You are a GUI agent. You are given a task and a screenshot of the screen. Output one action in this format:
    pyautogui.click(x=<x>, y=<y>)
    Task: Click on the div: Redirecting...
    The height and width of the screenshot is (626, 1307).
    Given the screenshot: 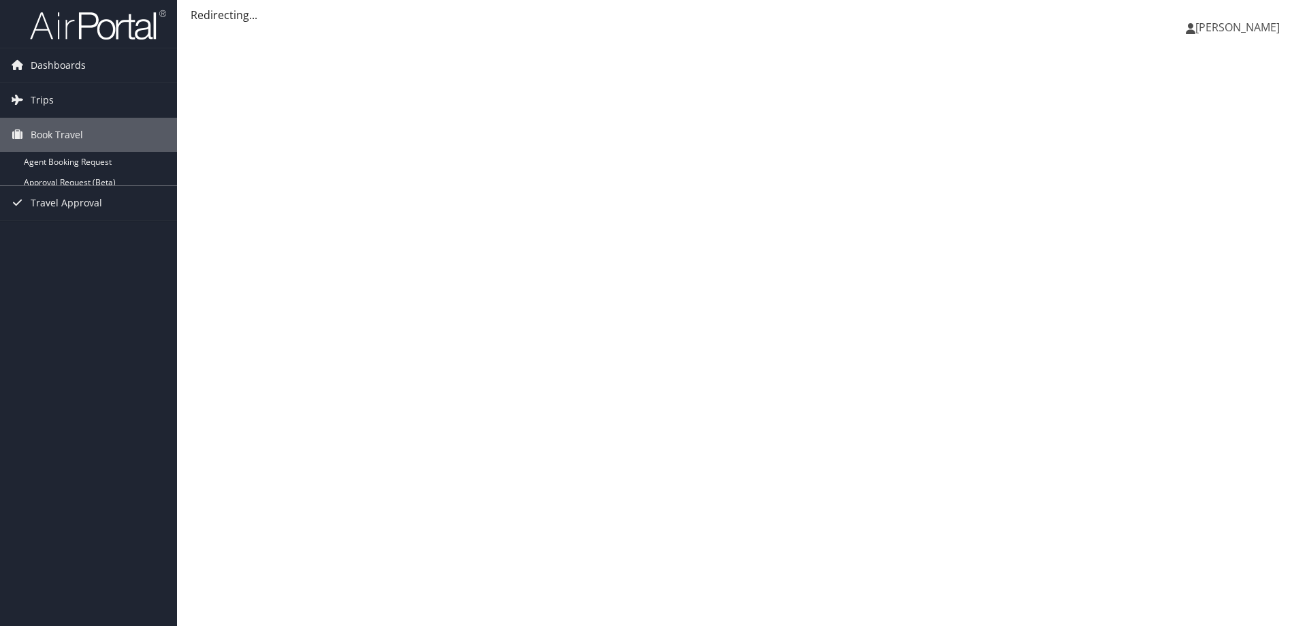 What is the action you would take?
    pyautogui.click(x=742, y=15)
    